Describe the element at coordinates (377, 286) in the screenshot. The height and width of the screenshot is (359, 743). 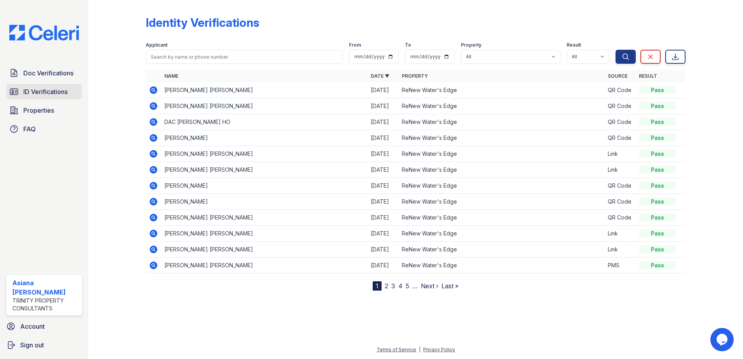
I see `div: 1` at that location.